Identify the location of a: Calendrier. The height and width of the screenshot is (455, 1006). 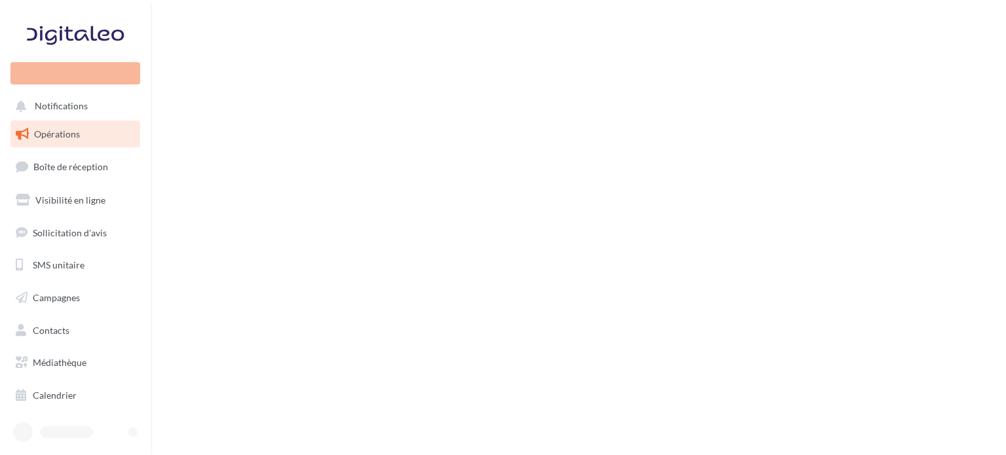
(75, 396).